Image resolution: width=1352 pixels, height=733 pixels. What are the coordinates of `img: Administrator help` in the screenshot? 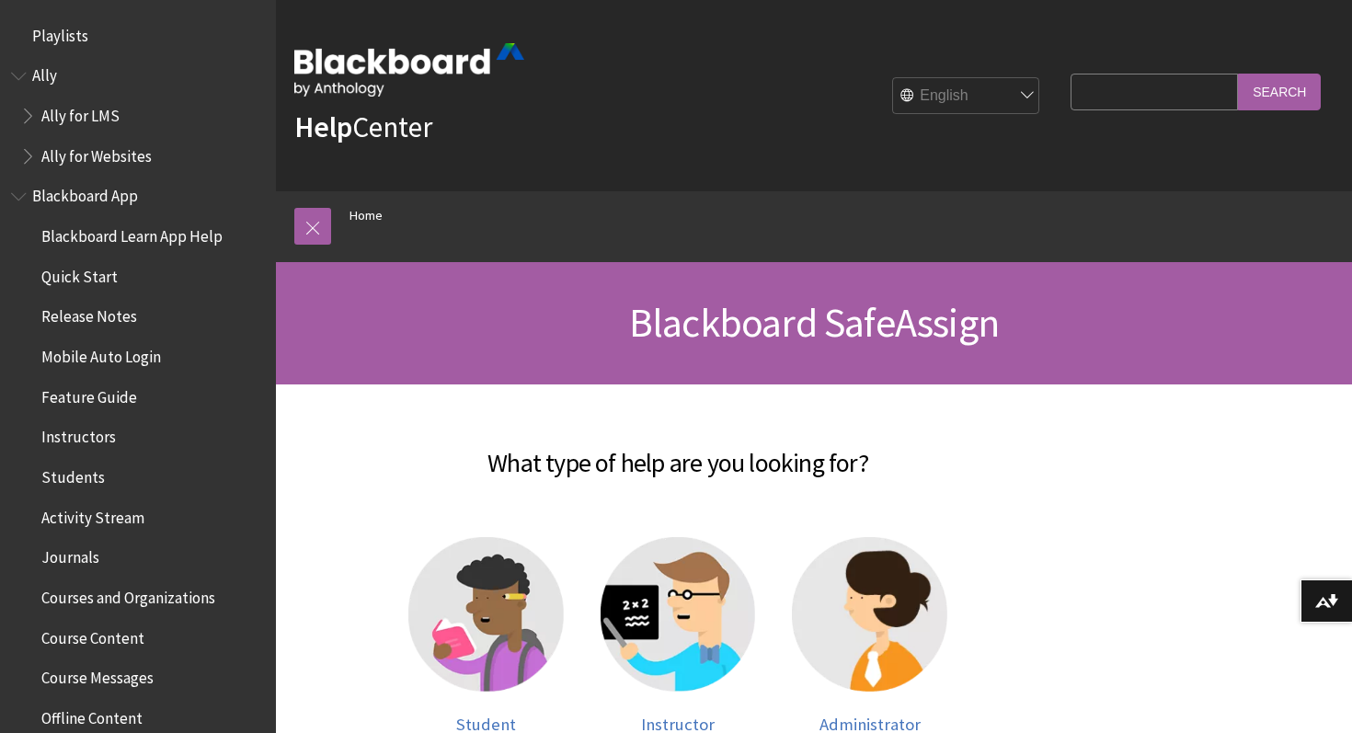 It's located at (869, 614).